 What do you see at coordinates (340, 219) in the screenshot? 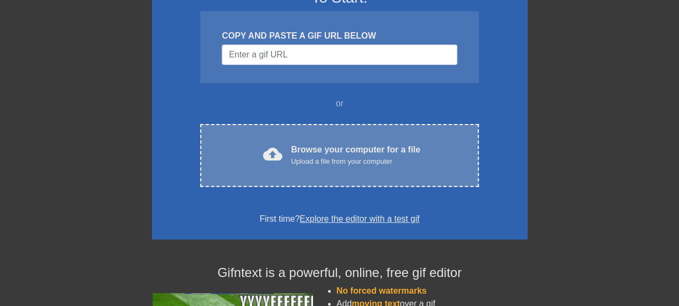
I see `div: First time?` at bounding box center [340, 219].